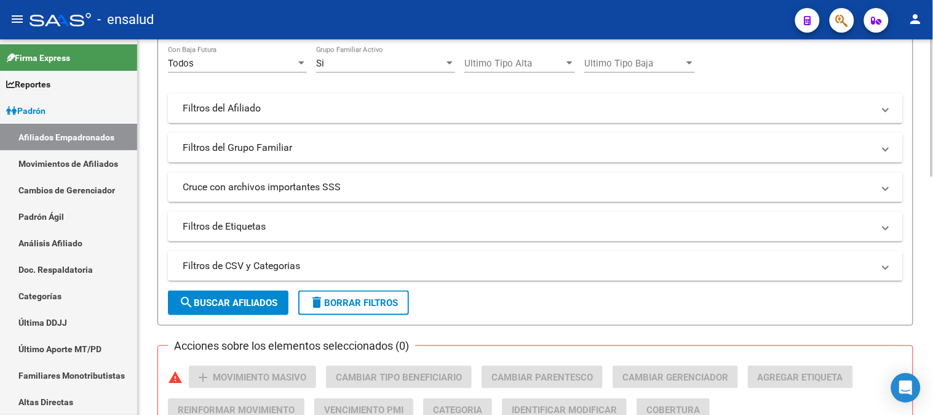 The image size is (933, 415). I want to click on mat-icon: warning, so click(175, 377).